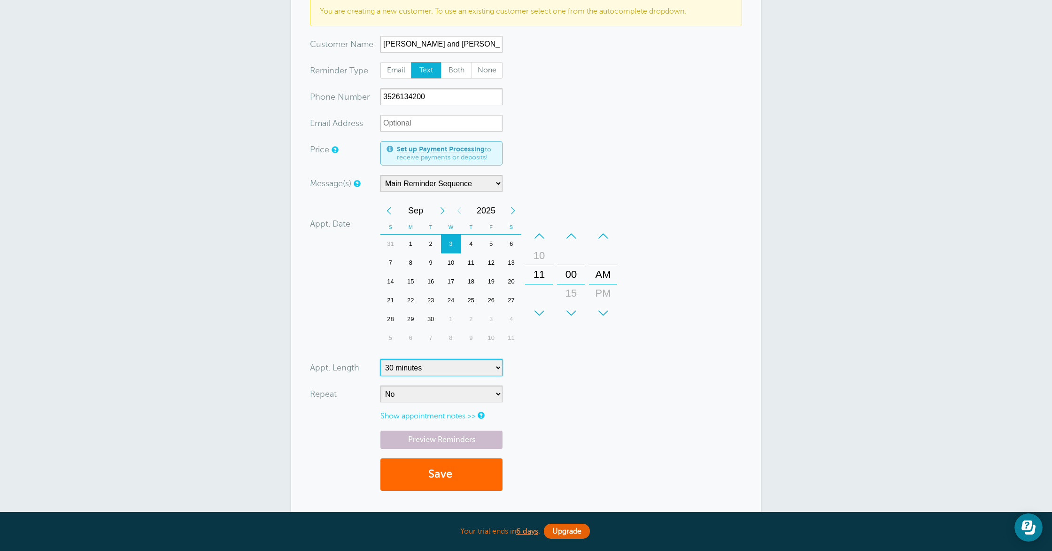 This screenshot has height=551, width=1052. What do you see at coordinates (318, 123) in the screenshot?
I see `span: Ema` at bounding box center [318, 123].